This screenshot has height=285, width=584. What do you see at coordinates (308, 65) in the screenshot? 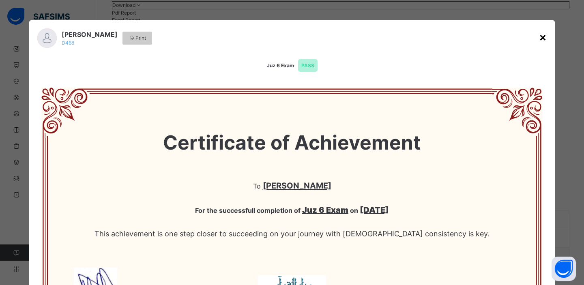
I see `span: PASS` at bounding box center [308, 65].